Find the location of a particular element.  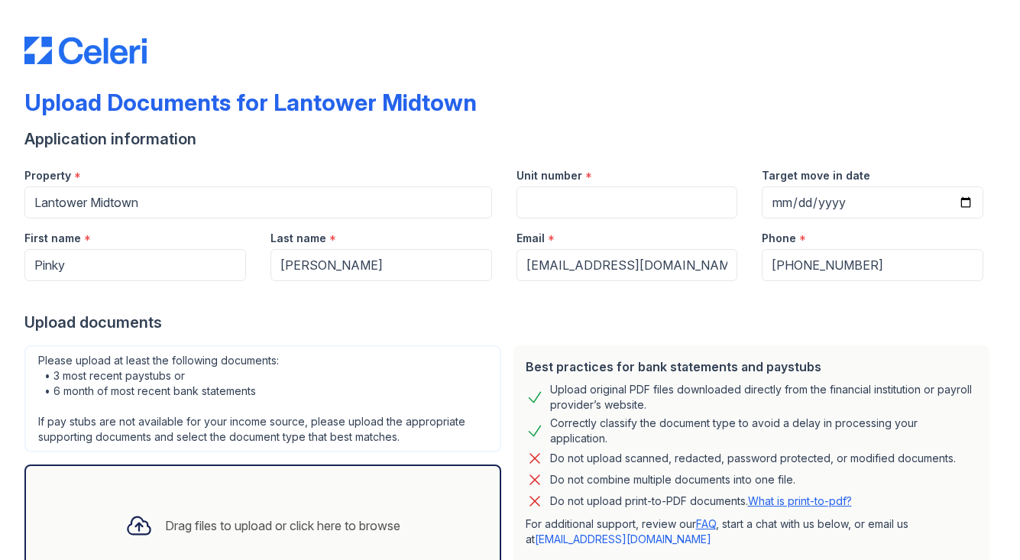

p: Do not upload print-to-PDF documents. is located at coordinates (700, 501).